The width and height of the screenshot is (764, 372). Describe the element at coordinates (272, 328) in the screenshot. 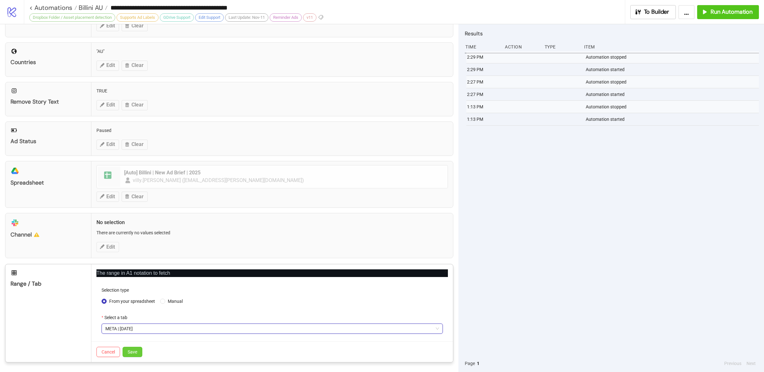

I see `span: META | AUGUST 2025` at that location.